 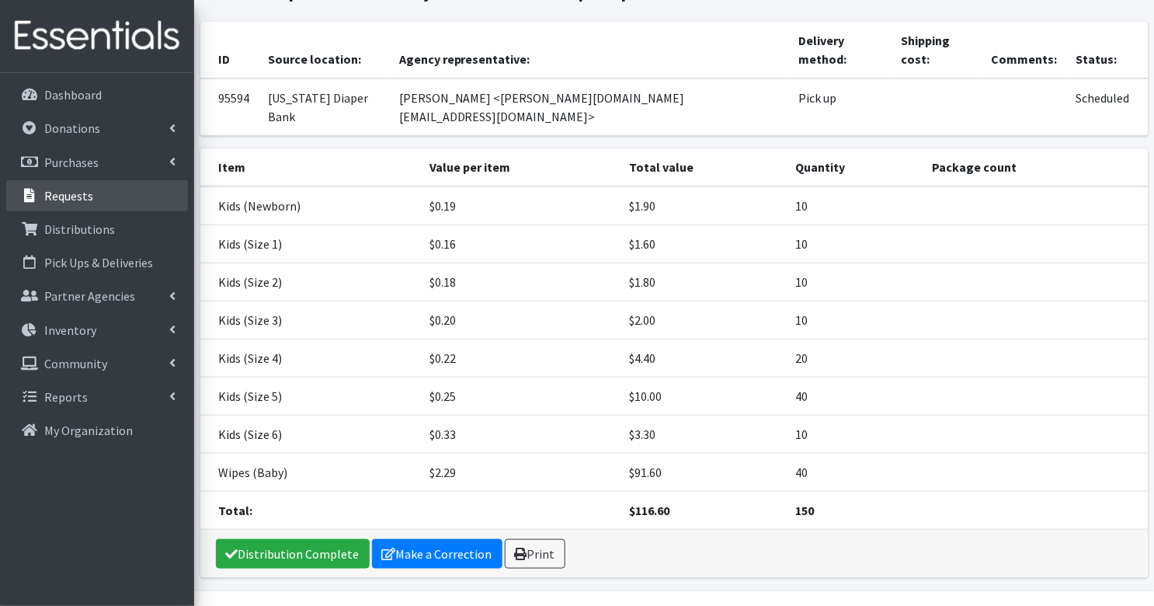 I want to click on td: $0.25, so click(x=521, y=396).